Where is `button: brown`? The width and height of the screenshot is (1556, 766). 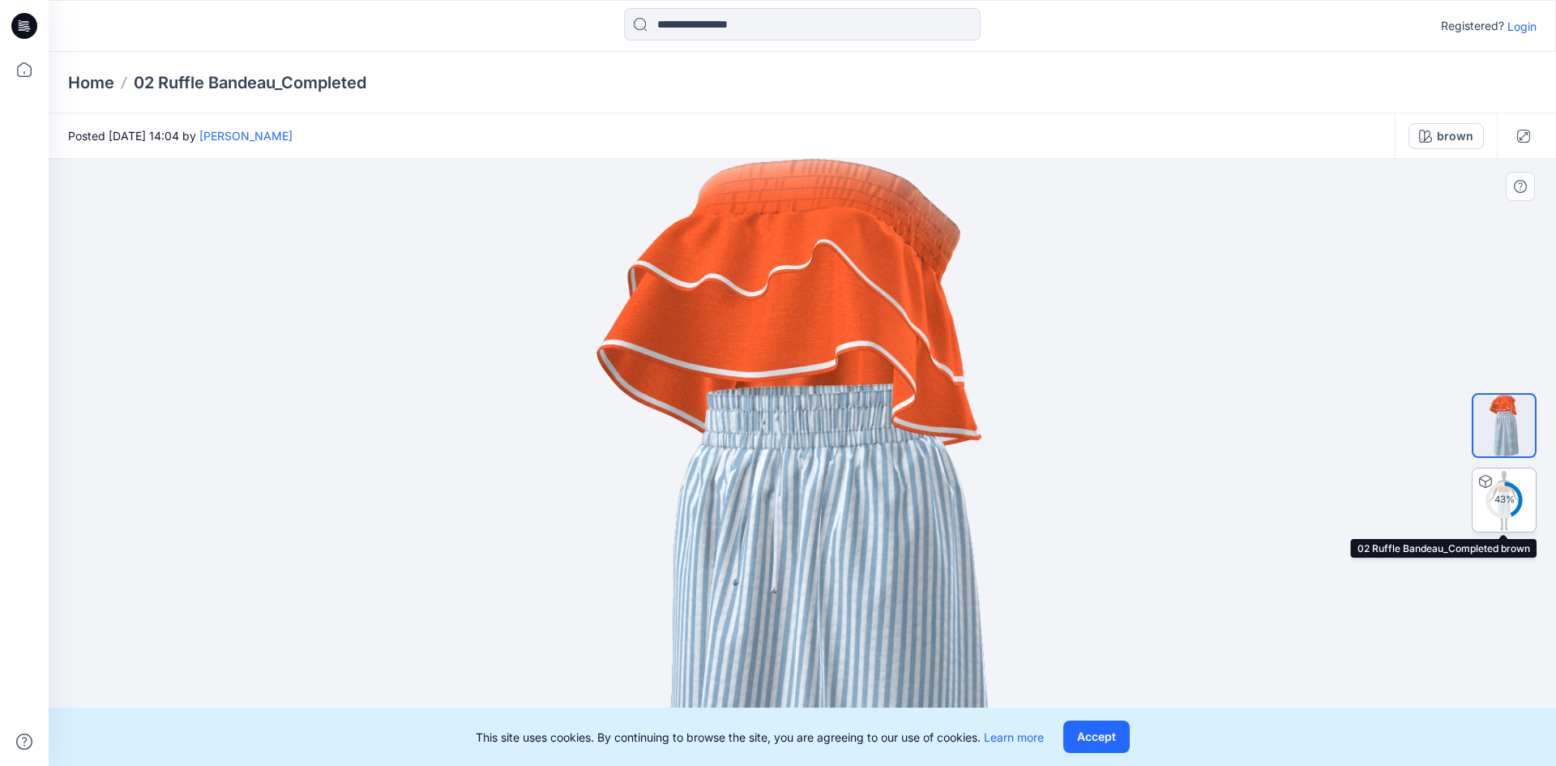 button: brown is located at coordinates (1446, 136).